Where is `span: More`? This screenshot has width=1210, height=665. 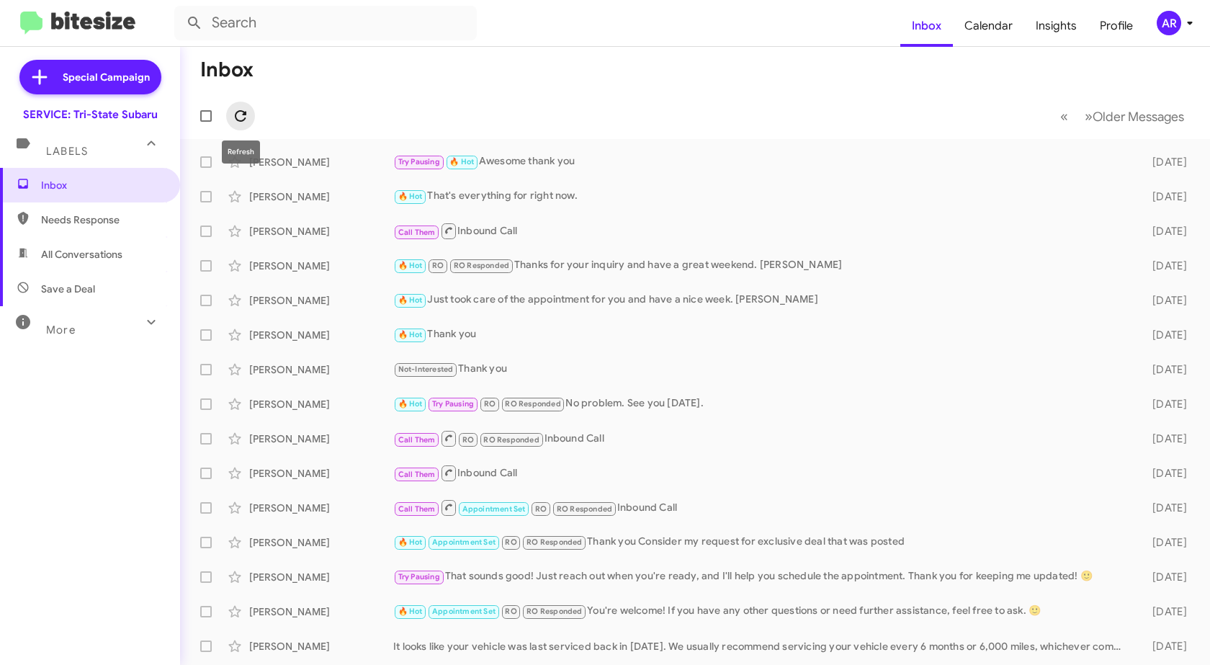
span: More is located at coordinates (61, 330).